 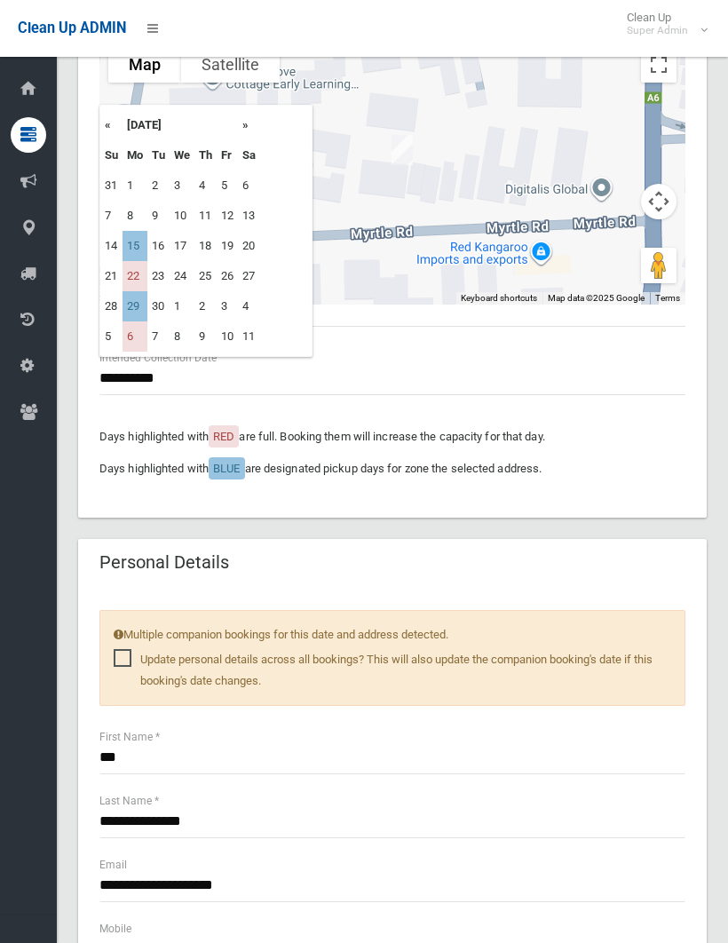 I want to click on td: 22, so click(x=135, y=276).